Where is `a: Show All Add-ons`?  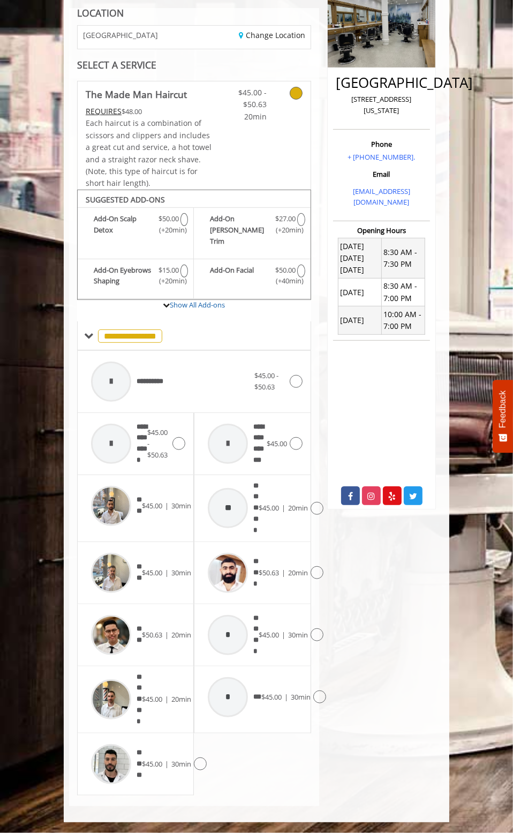
a: Show All Add-ons is located at coordinates (197, 305).